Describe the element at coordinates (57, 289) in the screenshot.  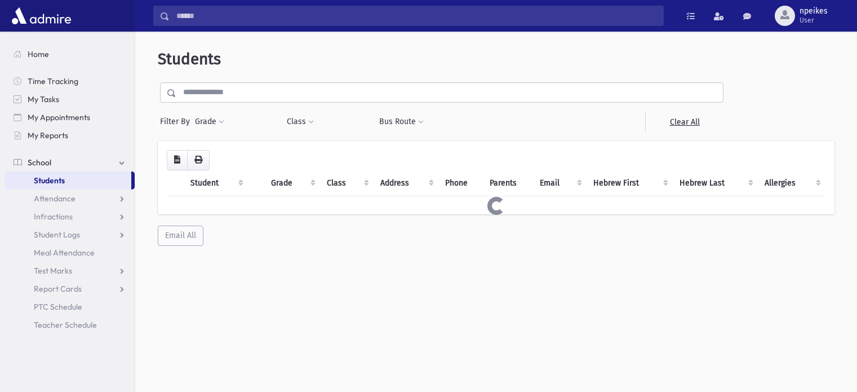
I see `span: Report Cards` at that location.